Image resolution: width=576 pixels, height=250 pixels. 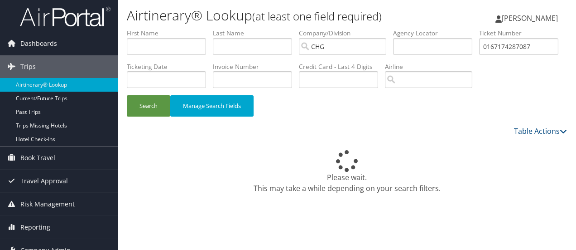 What do you see at coordinates (149, 106) in the screenshot?
I see `button: Search` at bounding box center [149, 106].